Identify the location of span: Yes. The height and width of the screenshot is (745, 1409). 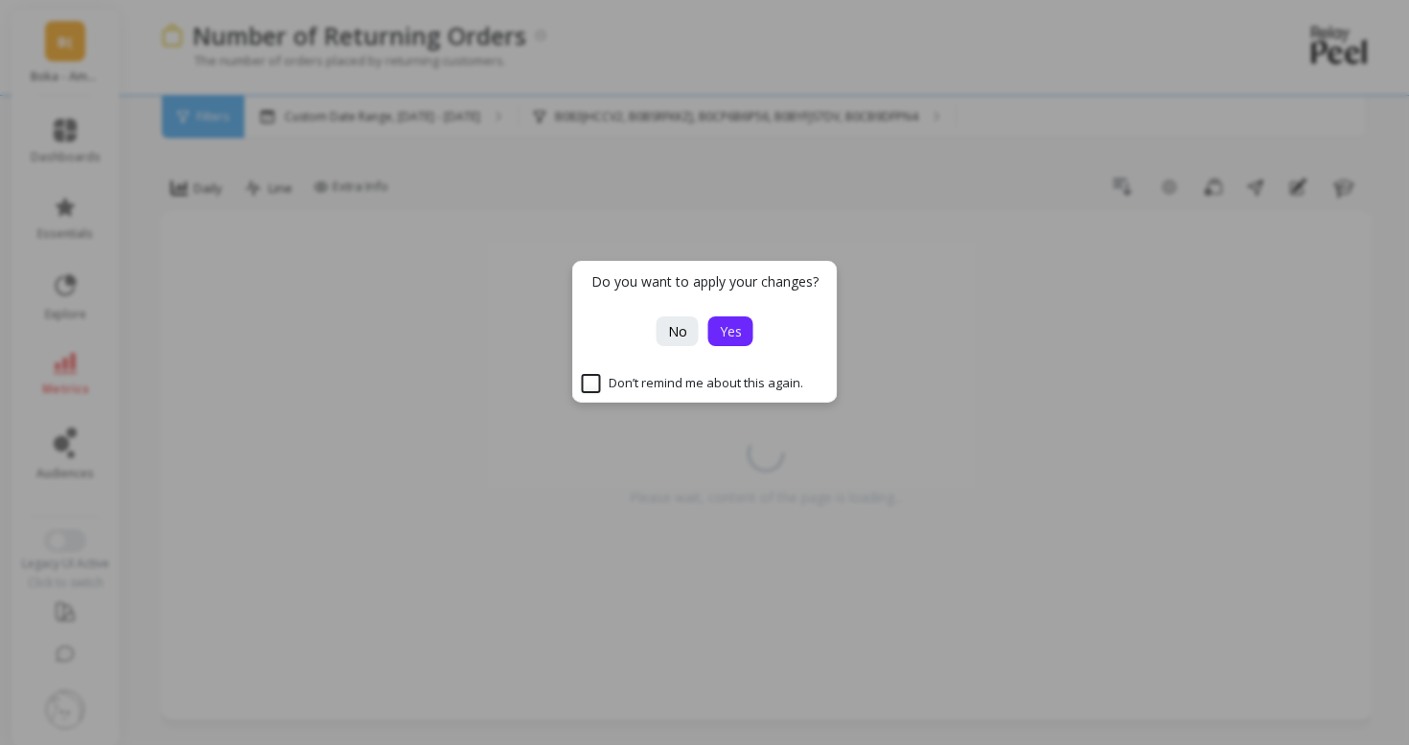
(730, 331).